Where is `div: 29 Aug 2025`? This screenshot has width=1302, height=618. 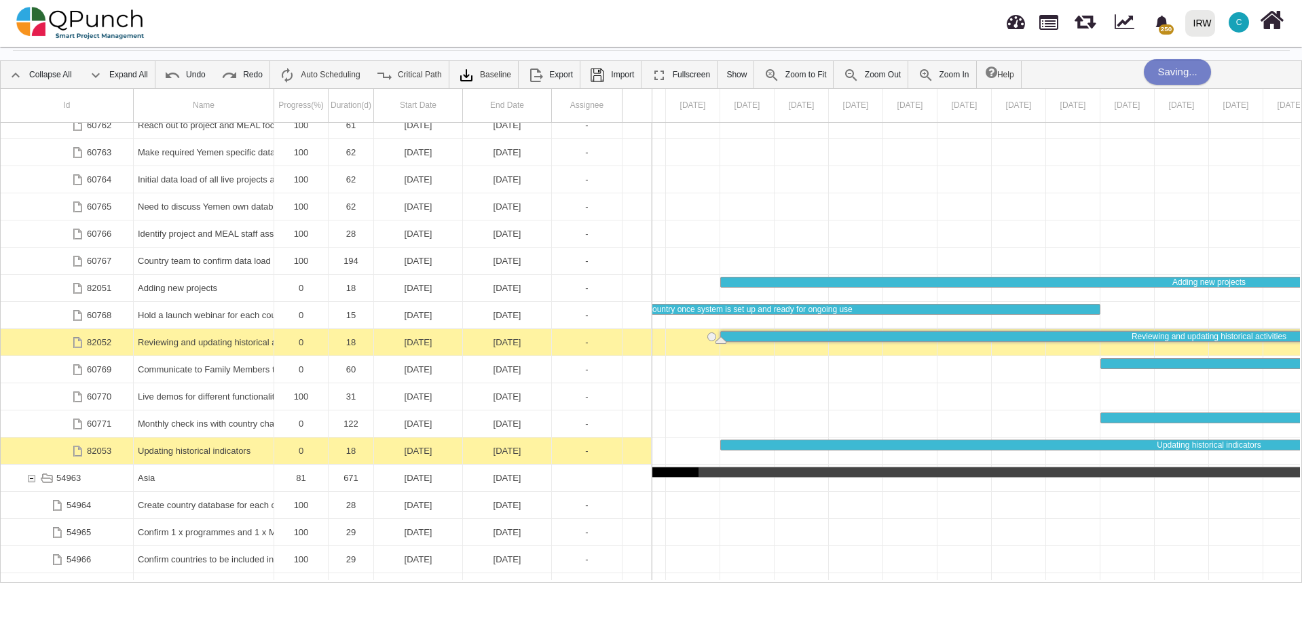 div: 29 Aug 2025 is located at coordinates (965, 105).